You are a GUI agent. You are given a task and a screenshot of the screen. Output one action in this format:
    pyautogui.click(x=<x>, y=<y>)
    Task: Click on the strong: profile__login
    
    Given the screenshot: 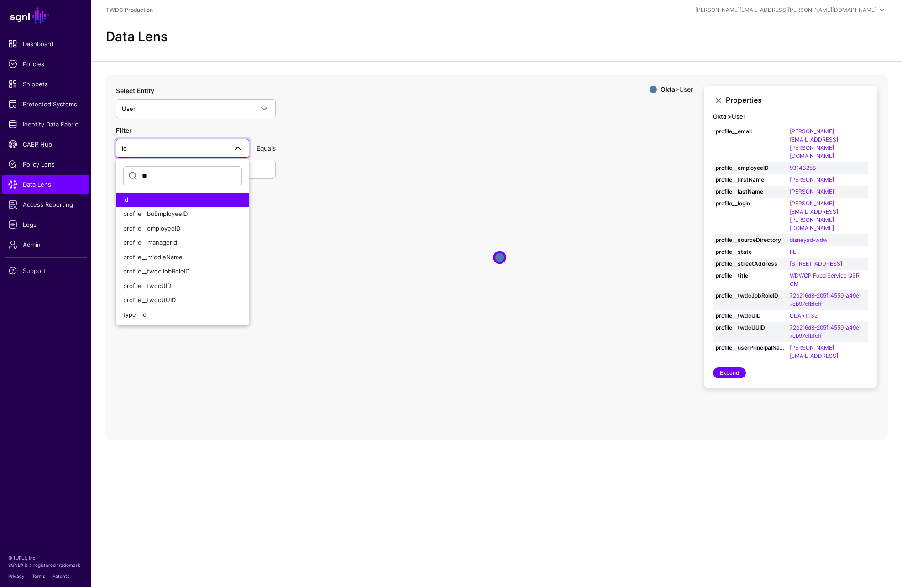 What is the action you would take?
    pyautogui.click(x=750, y=204)
    